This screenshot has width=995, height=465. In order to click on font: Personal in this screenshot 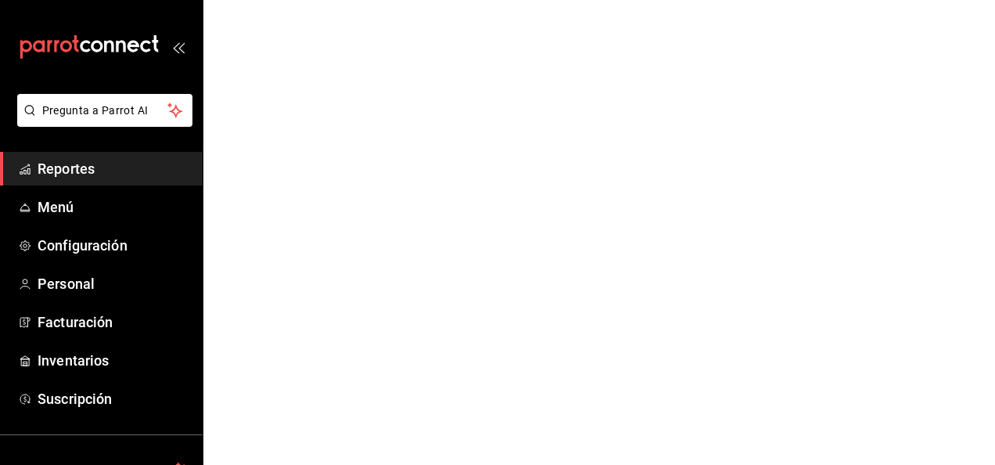, I will do `click(66, 283)`.